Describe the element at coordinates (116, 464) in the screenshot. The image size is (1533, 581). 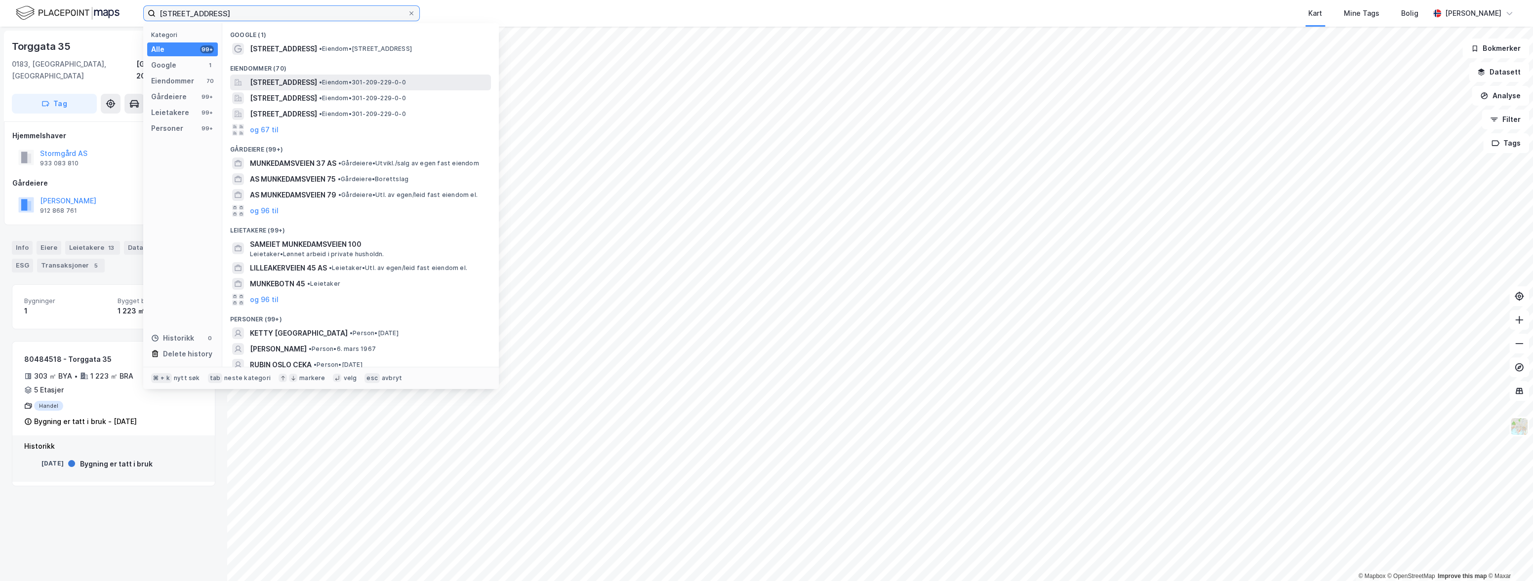
I see `div: Bygning er tatt i bruk` at that location.